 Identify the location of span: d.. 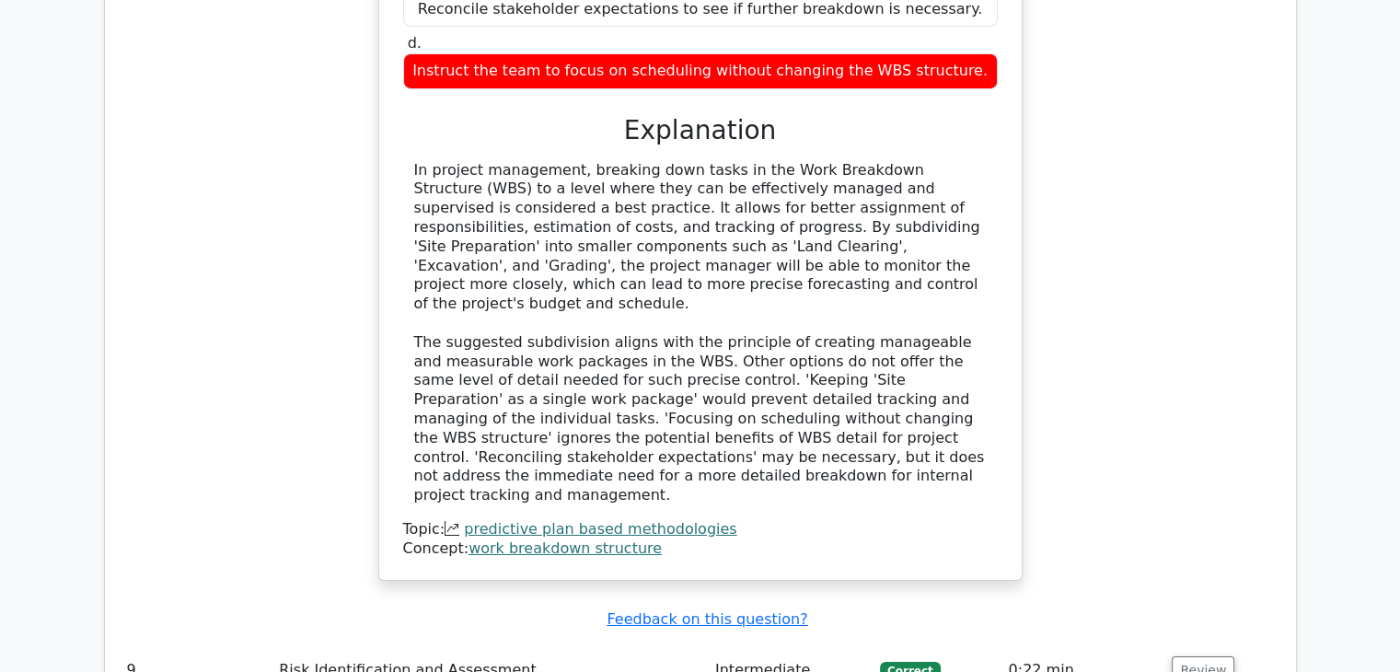
(414, 42).